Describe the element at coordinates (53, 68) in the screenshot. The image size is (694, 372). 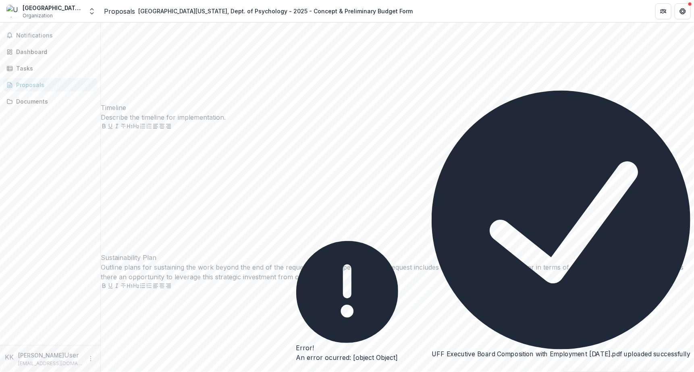
I see `div: Tasks` at that location.